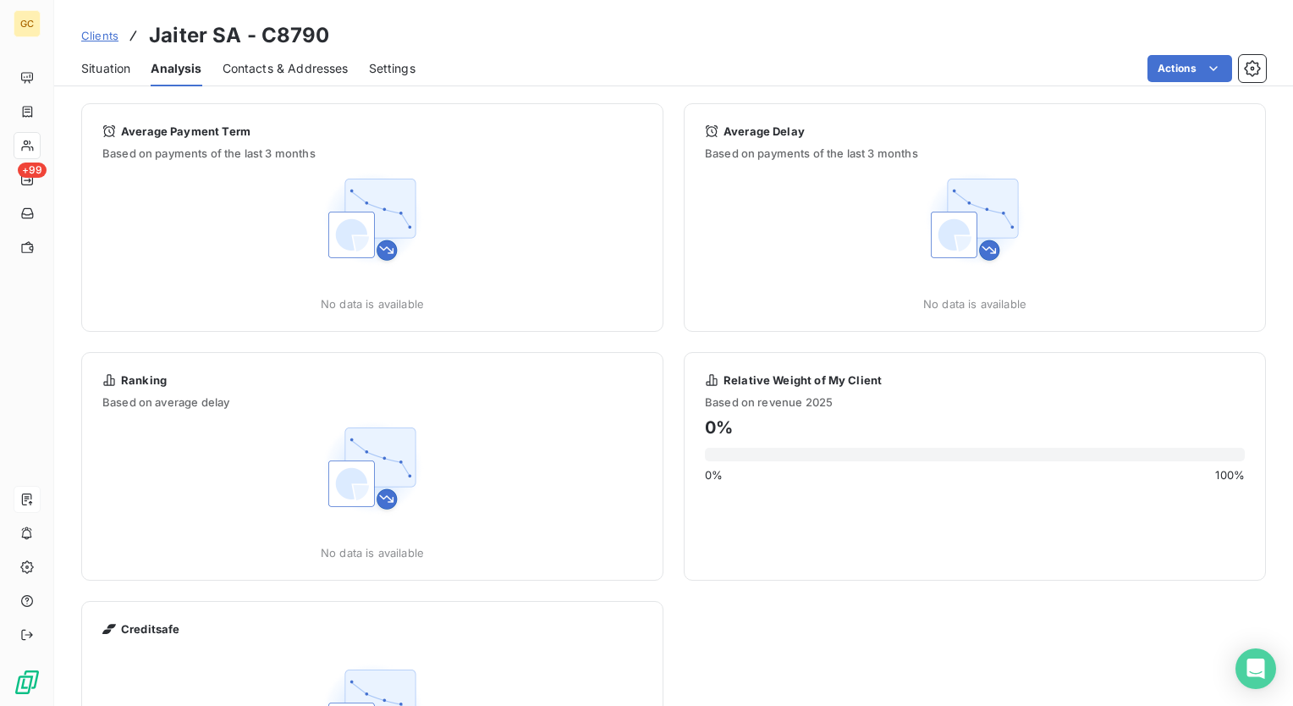  Describe the element at coordinates (802, 380) in the screenshot. I see `span: Relative Weight of My Client` at that location.